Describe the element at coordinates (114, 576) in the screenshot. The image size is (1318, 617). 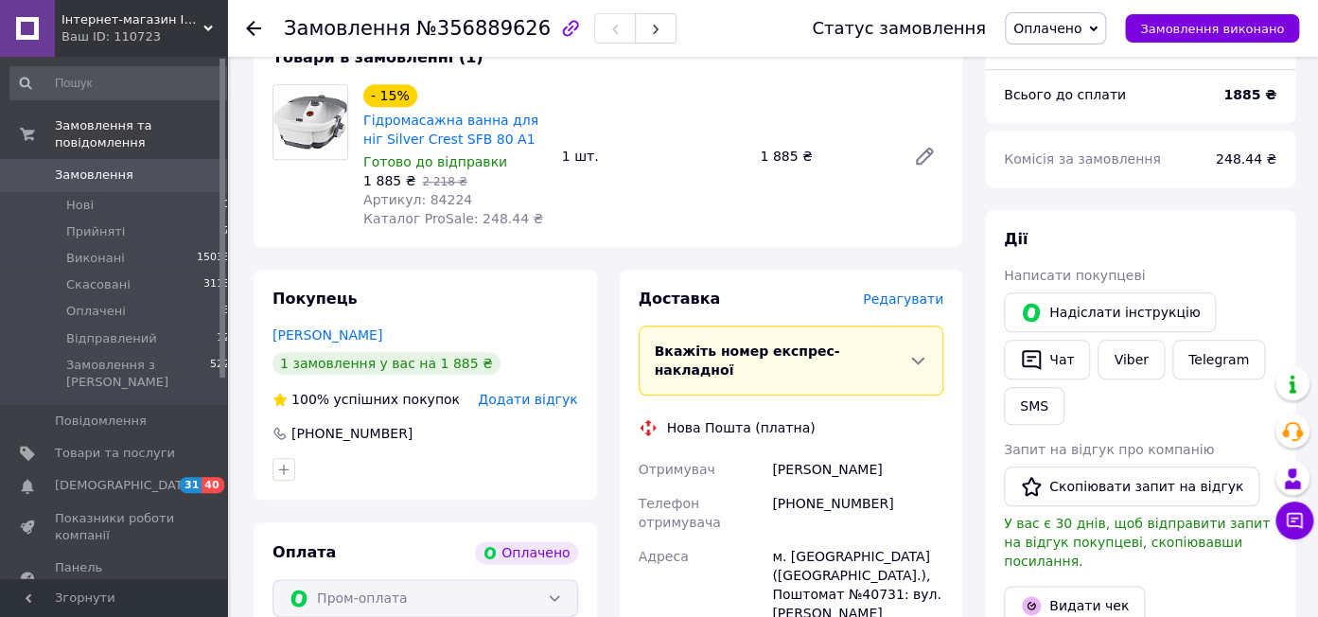
I see `span: Панель управління` at that location.